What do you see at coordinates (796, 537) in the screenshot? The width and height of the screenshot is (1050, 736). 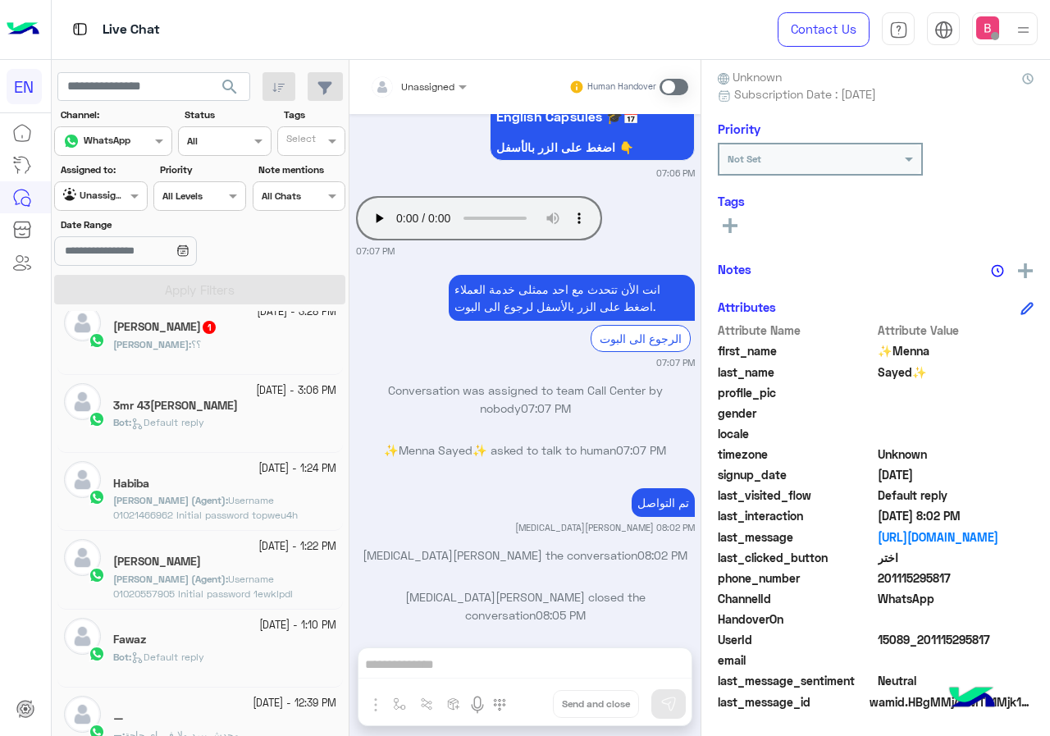 I see `span: last_message` at bounding box center [796, 537].